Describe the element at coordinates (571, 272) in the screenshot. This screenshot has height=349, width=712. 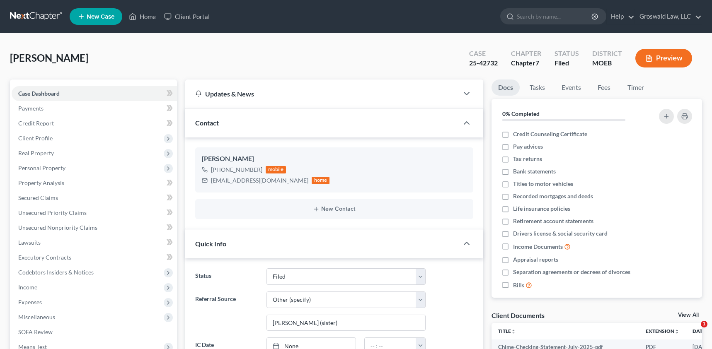
I see `span: Separation agreements or decrees of divorces` at that location.